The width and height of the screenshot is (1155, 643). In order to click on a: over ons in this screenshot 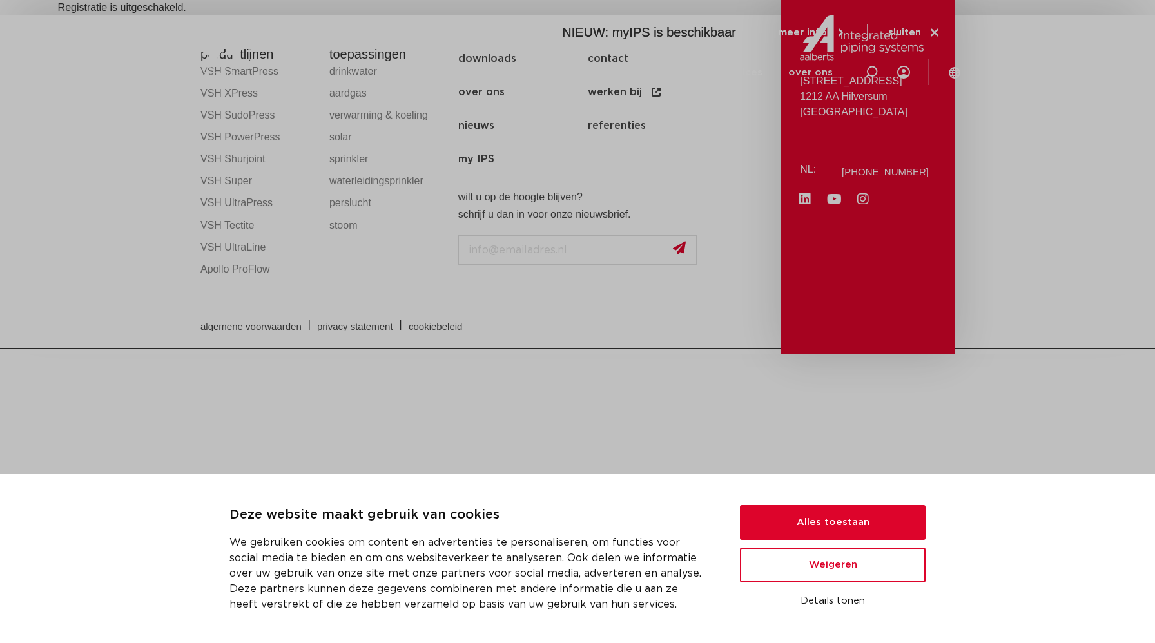, I will do `click(810, 72)`.